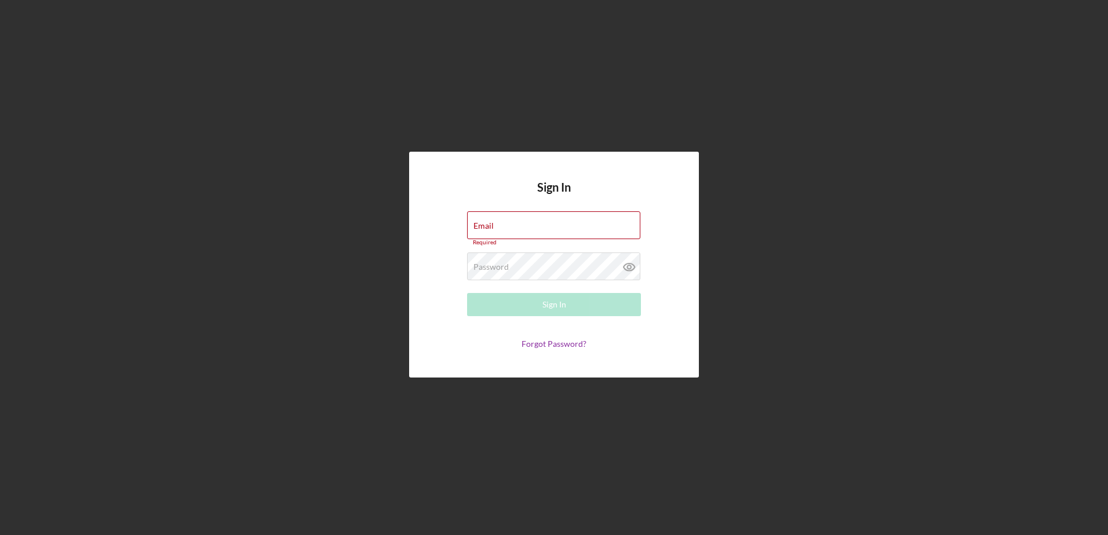 The width and height of the screenshot is (1108, 535). Describe the element at coordinates (491, 267) in the screenshot. I see `label: Password` at that location.